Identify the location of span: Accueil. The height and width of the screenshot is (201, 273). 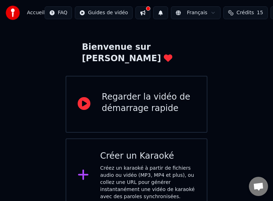
(36, 13).